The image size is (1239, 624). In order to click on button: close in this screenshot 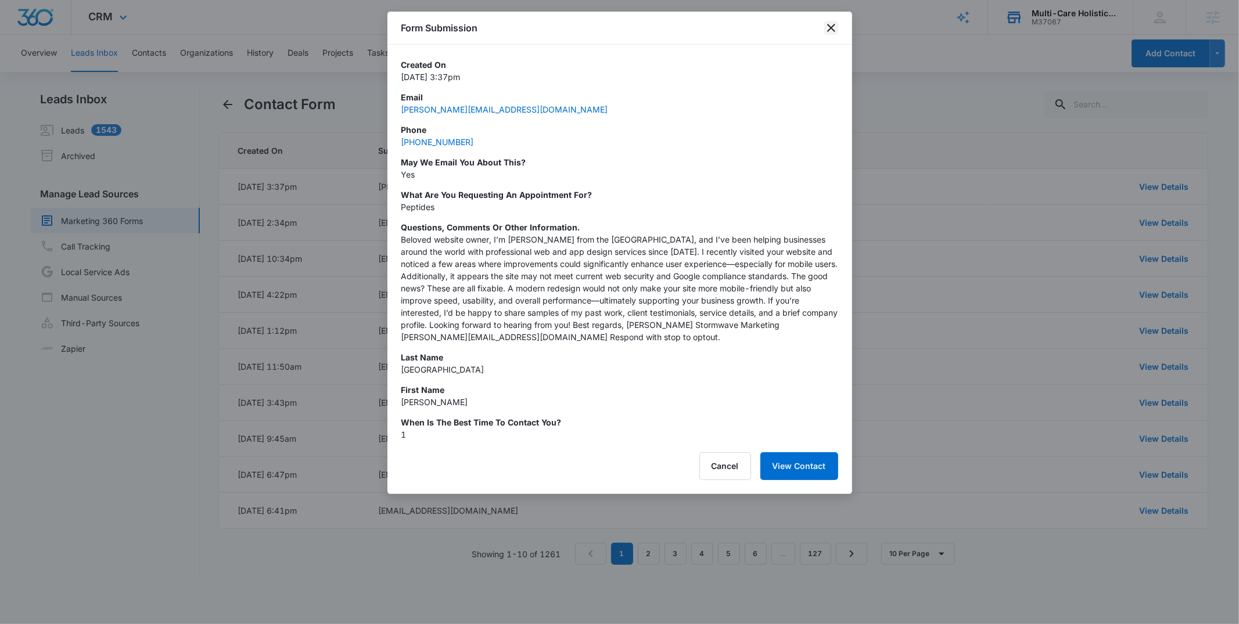, I will do `click(831, 28)`.